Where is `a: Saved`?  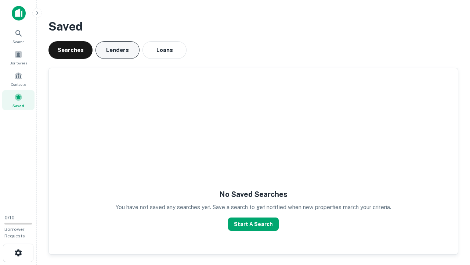
a: Saved is located at coordinates (18, 100).